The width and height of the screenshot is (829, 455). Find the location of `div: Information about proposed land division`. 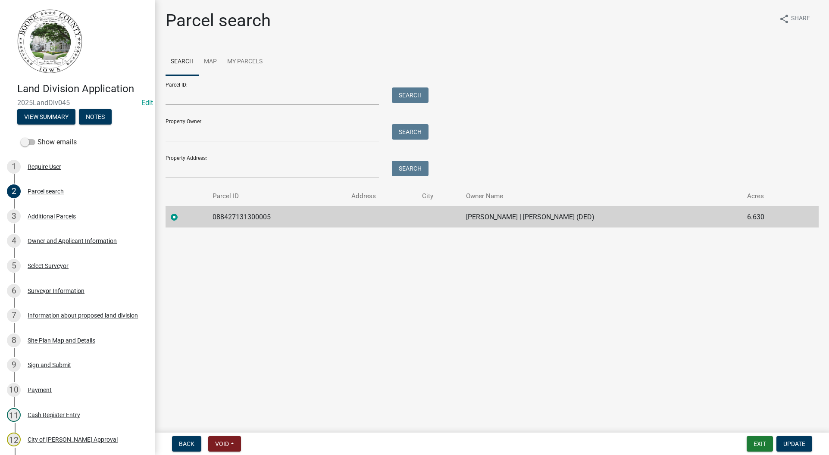

div: Information about proposed land division is located at coordinates (83, 316).